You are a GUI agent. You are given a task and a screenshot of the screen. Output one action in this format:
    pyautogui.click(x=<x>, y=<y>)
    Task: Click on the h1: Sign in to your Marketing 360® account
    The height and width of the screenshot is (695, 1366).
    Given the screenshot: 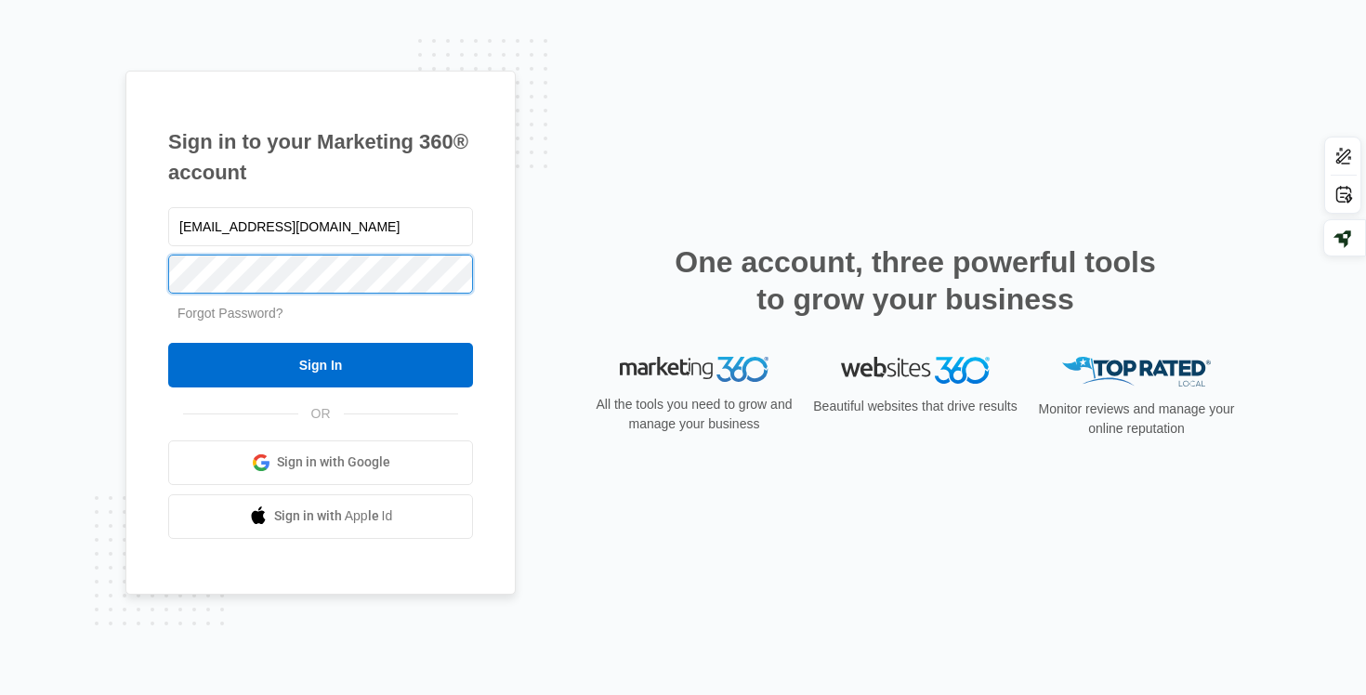 What is the action you would take?
    pyautogui.click(x=321, y=157)
    